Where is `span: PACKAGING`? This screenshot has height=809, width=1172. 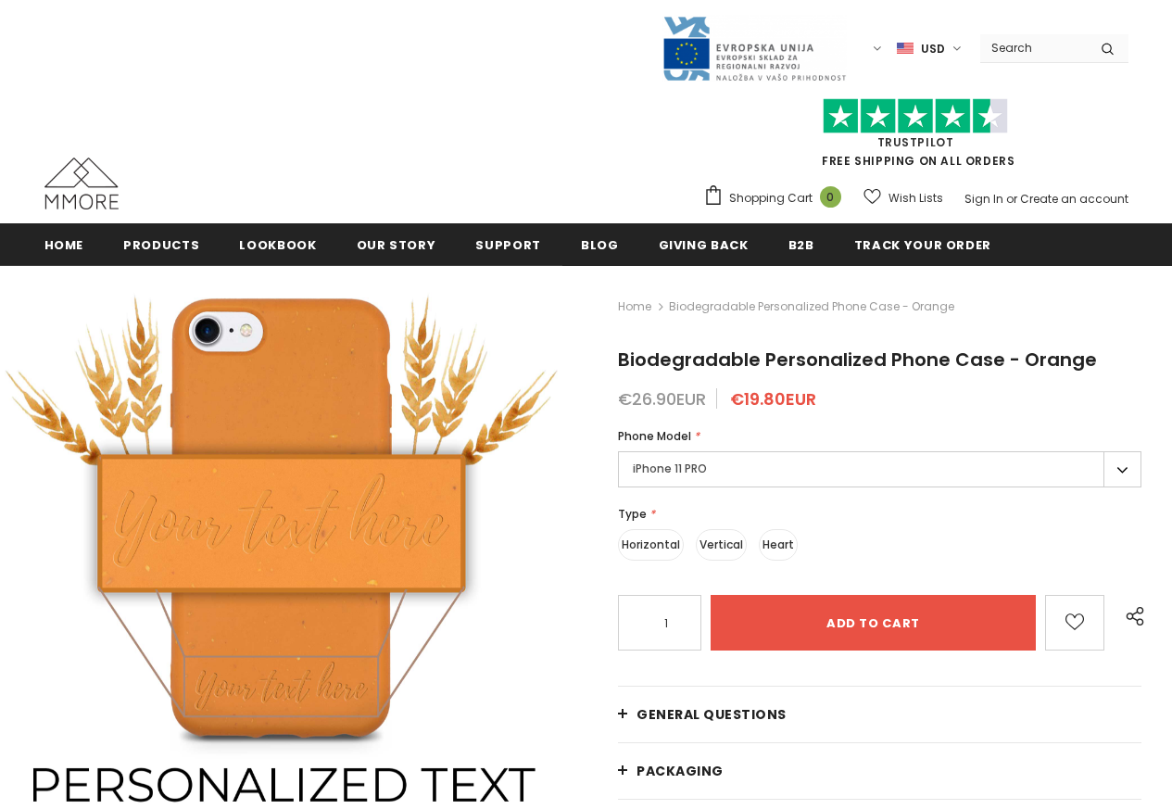
span: PACKAGING is located at coordinates (680, 771).